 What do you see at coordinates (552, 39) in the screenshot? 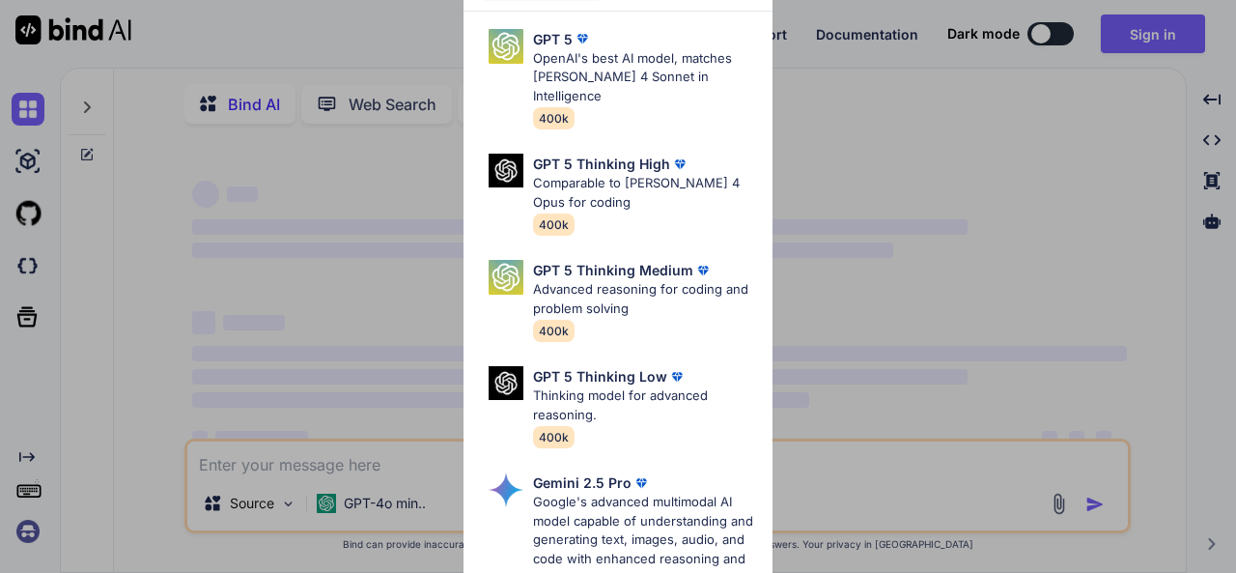
I see `p: GPT 5` at bounding box center [552, 39].